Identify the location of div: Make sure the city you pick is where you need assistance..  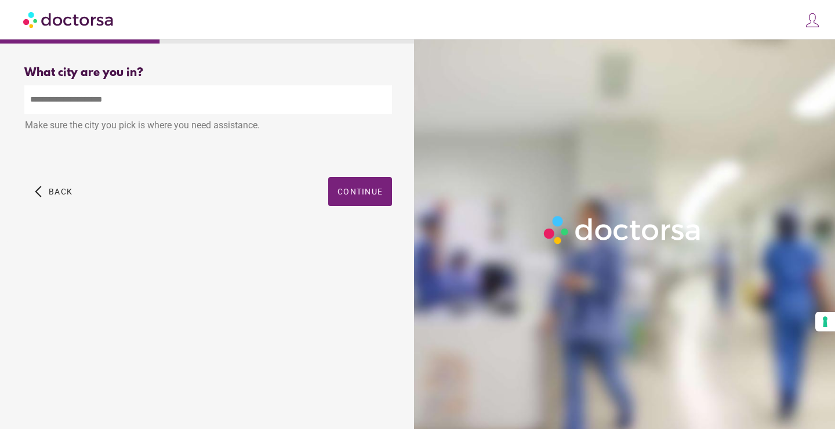
(208, 126).